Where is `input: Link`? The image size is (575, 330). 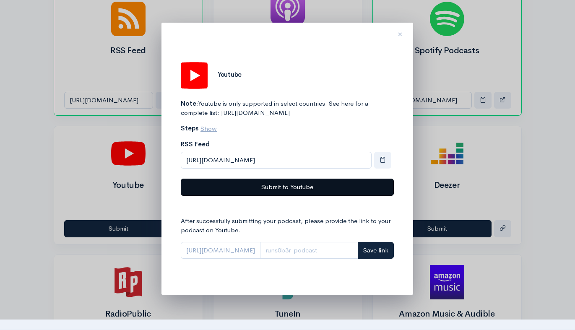
input: Link is located at coordinates (309, 250).